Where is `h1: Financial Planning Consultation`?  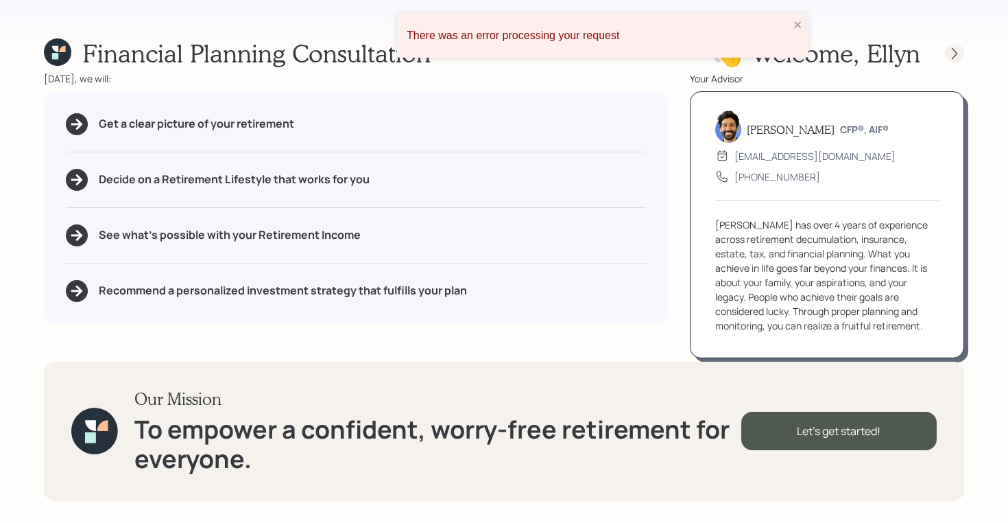
h1: Financial Planning Consultation is located at coordinates (257, 53).